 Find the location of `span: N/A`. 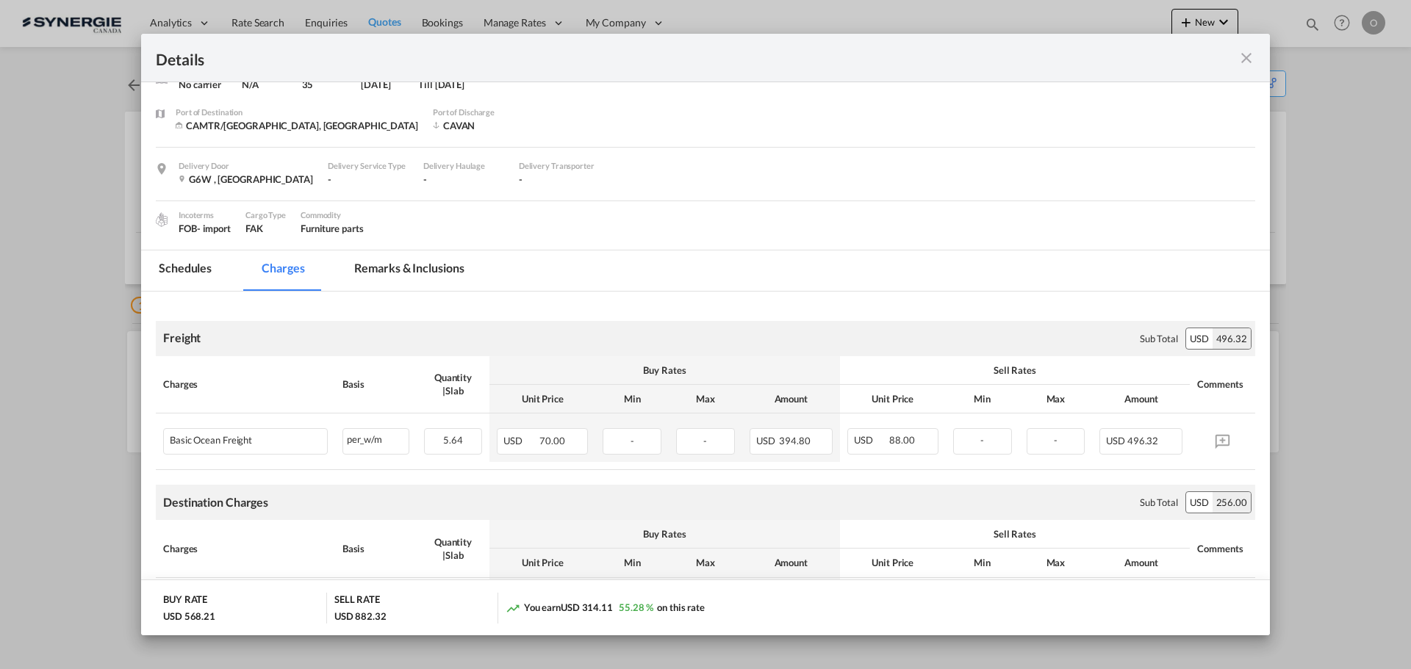

span: N/A is located at coordinates (250, 85).